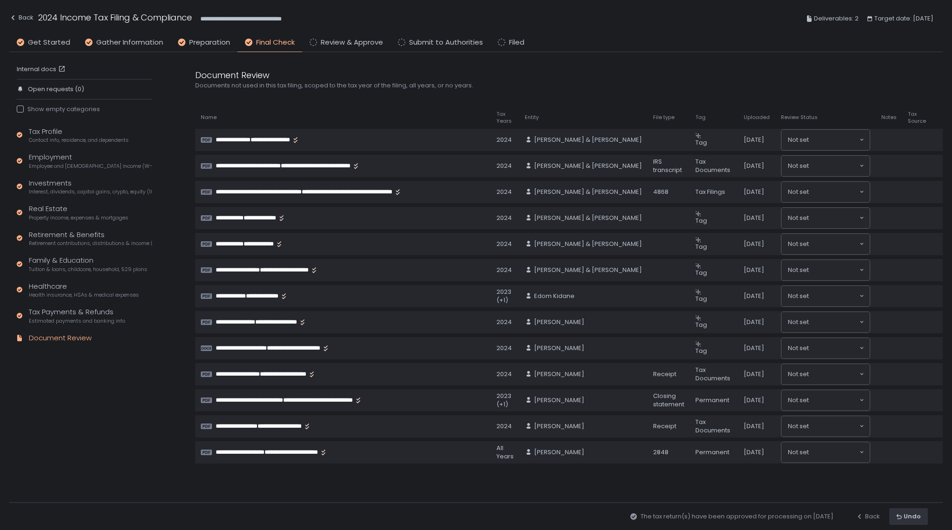  What do you see at coordinates (799, 117) in the screenshot?
I see `span: Review Status` at bounding box center [799, 117].